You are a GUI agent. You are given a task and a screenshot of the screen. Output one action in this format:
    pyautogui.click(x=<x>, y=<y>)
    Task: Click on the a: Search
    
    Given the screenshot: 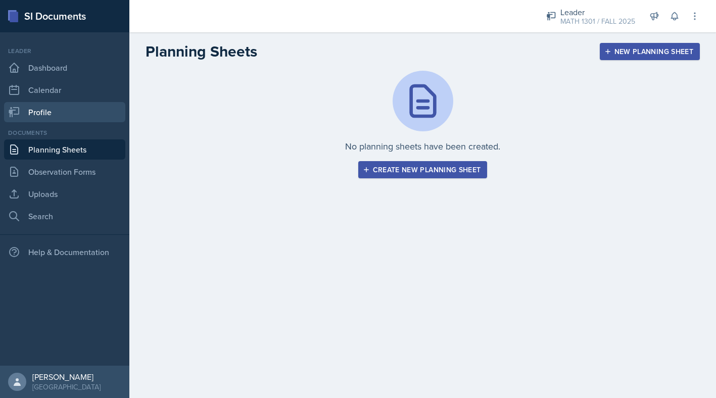 What is the action you would take?
    pyautogui.click(x=65, y=216)
    